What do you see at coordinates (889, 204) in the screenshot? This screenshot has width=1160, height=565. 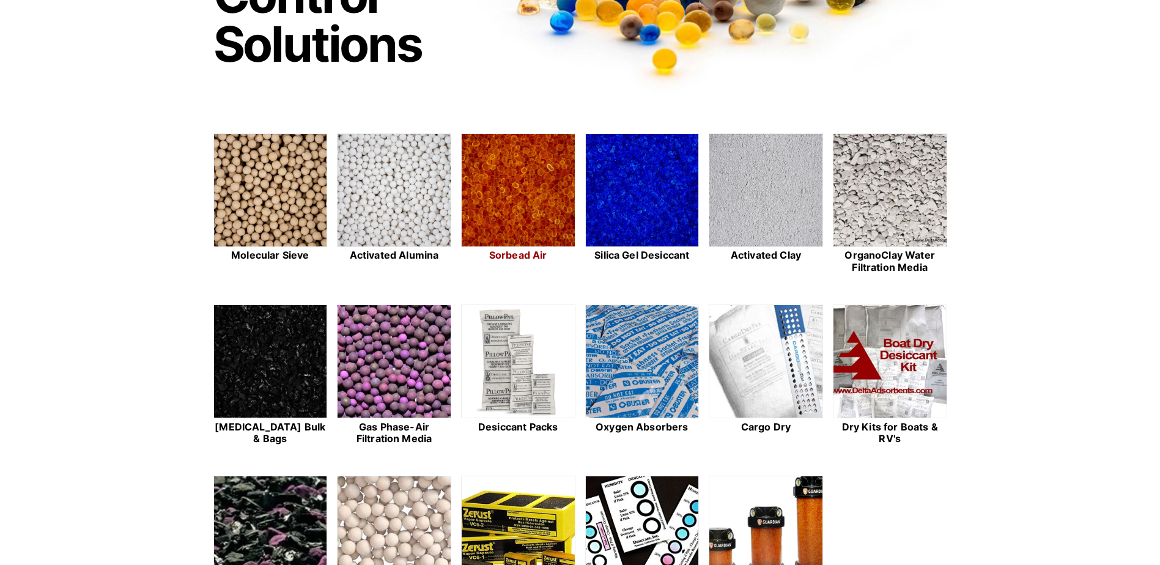 I see `a: OrganoClay Water Filtration Media` at bounding box center [889, 204].